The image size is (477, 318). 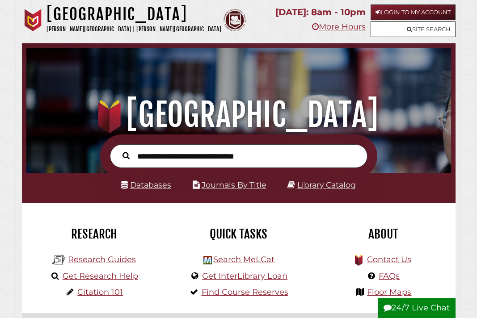 I want to click on a: Search MeLCat, so click(x=244, y=260).